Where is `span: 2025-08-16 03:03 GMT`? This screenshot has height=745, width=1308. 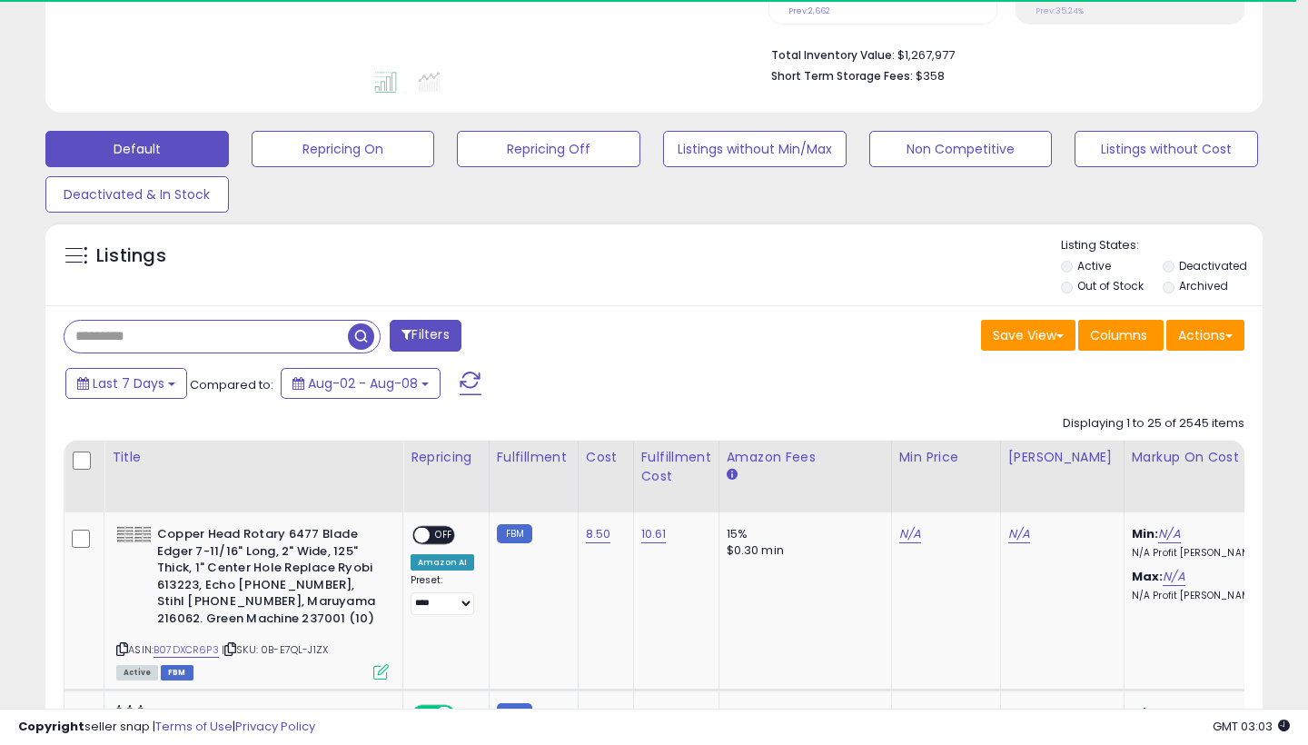 span: 2025-08-16 03:03 GMT is located at coordinates (1251, 726).